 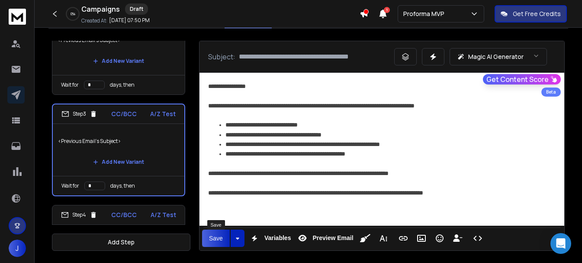 What do you see at coordinates (458, 238) in the screenshot?
I see `button: Insert Unsubscribe Link` at bounding box center [458, 238].